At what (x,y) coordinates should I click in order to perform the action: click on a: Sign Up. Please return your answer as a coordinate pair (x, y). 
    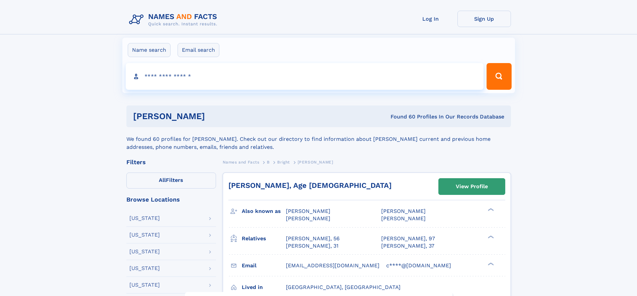
    Looking at the image, I should click on (484, 19).